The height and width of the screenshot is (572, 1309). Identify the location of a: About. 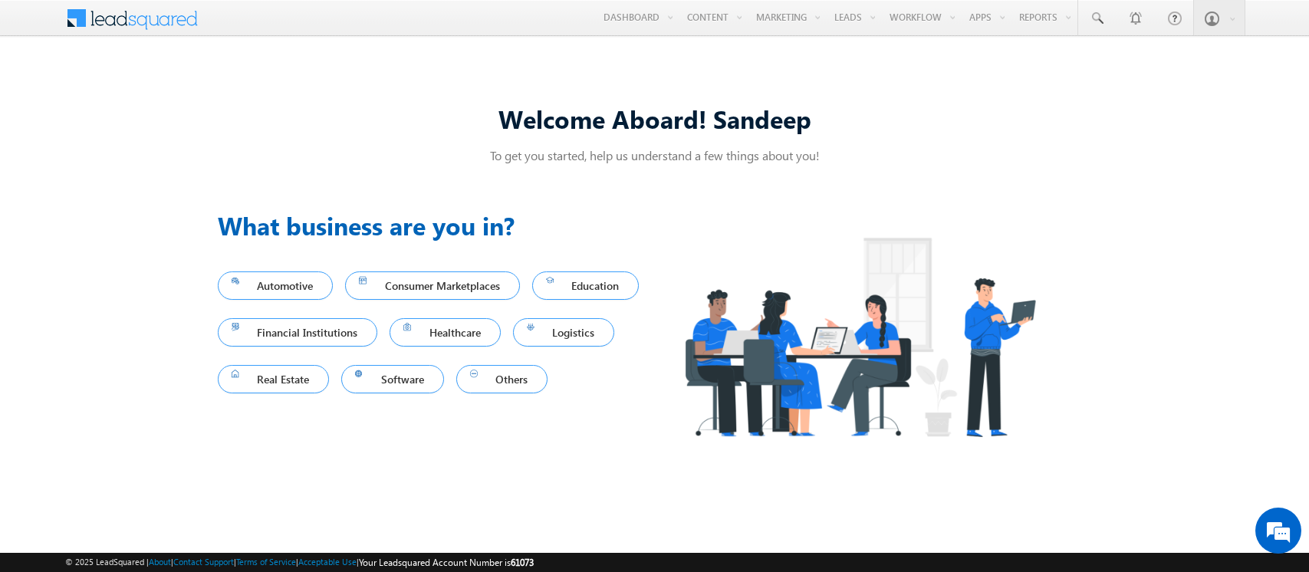
(159, 561).